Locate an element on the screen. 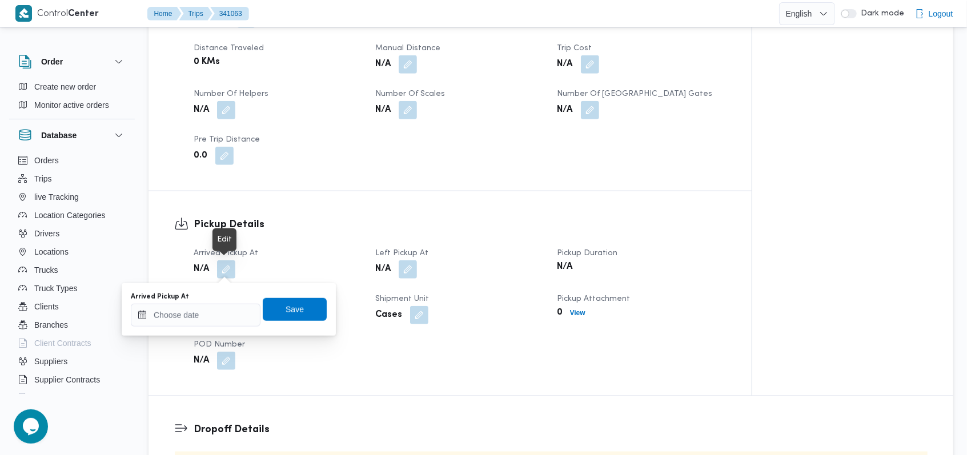  button: Home is located at coordinates (165, 14).